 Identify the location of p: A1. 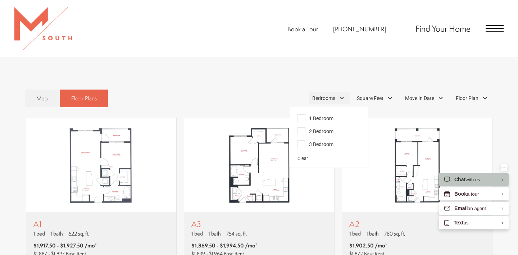
(65, 224).